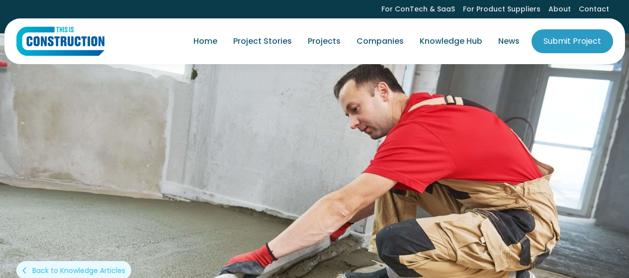 This screenshot has width=629, height=278. What do you see at coordinates (26, 271) in the screenshot?
I see `div: arrow_back_ios` at bounding box center [26, 271].